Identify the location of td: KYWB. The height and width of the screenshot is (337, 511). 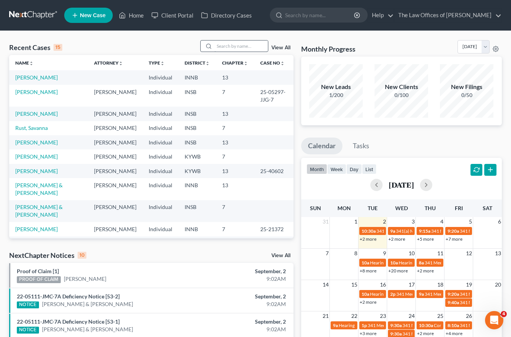
(197, 171).